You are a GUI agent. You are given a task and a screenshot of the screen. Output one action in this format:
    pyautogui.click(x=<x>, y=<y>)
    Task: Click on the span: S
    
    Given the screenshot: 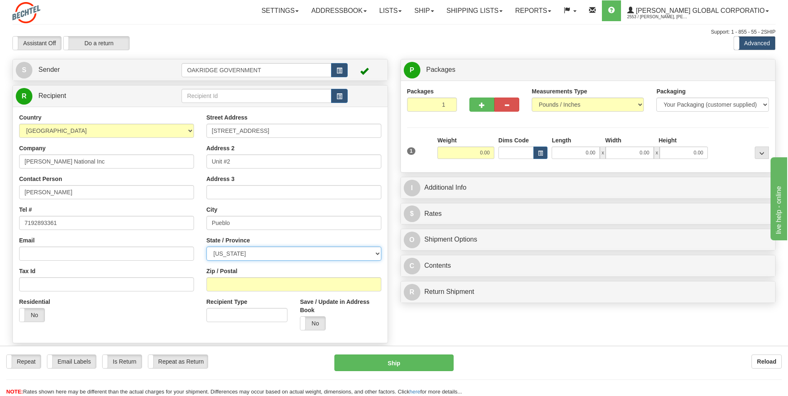 What is the action you would take?
    pyautogui.click(x=24, y=70)
    